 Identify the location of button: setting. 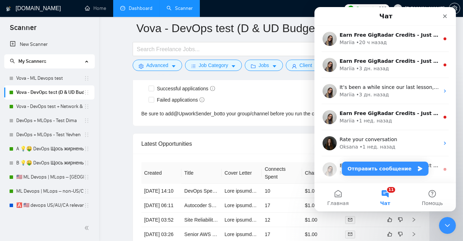
(454, 8).